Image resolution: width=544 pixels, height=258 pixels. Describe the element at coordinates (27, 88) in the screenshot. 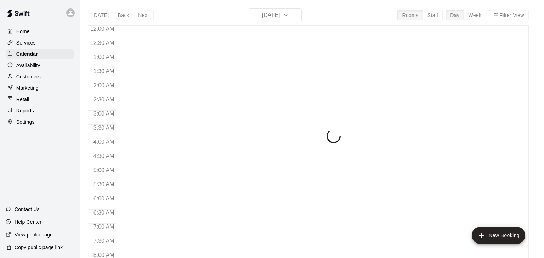

I see `p: Marketing` at that location.